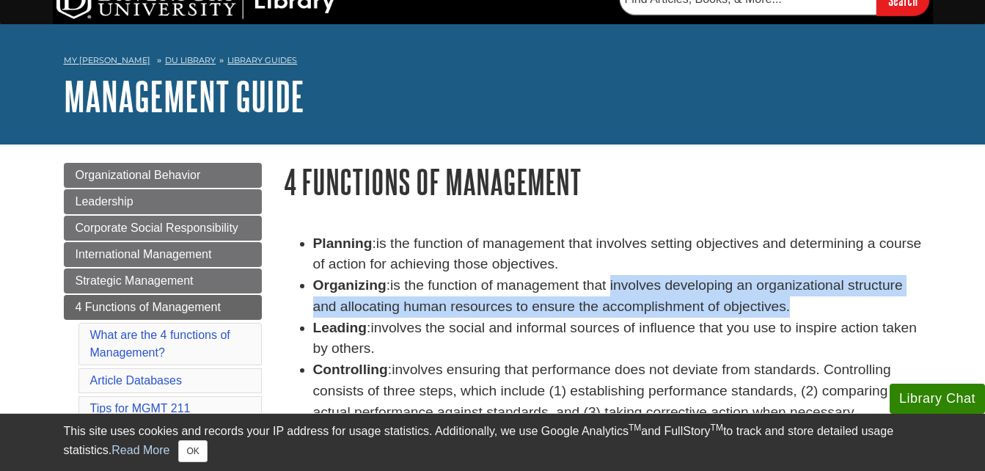 This screenshot has width=985, height=471. I want to click on span: 4 Functions of Management, so click(148, 307).